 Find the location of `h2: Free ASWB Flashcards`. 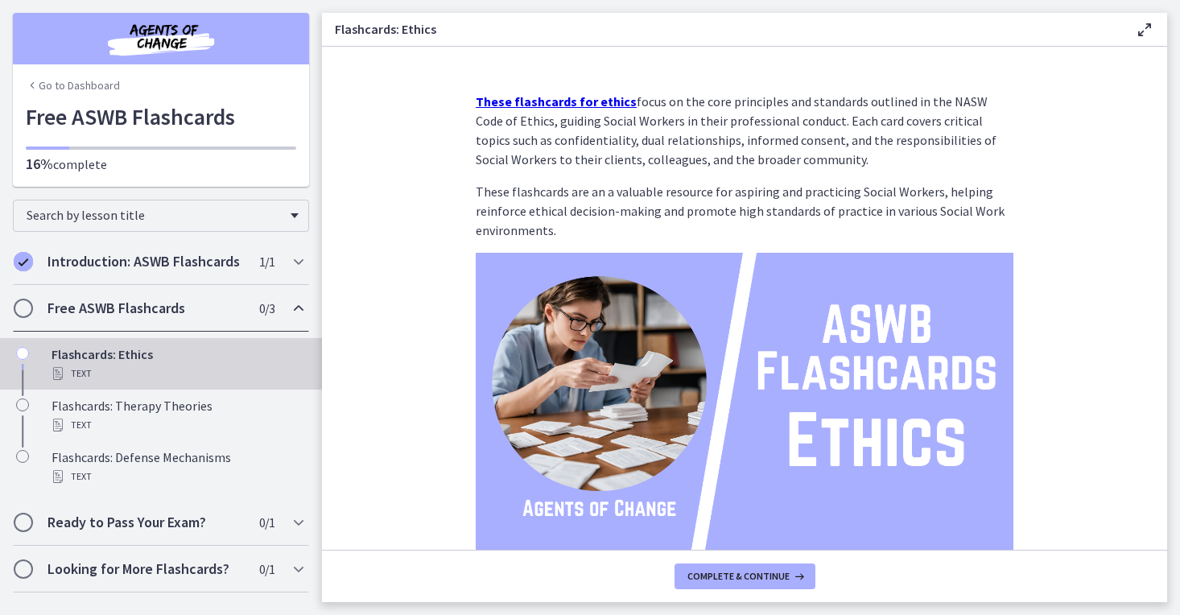

h2: Free ASWB Flashcards is located at coordinates (146, 308).